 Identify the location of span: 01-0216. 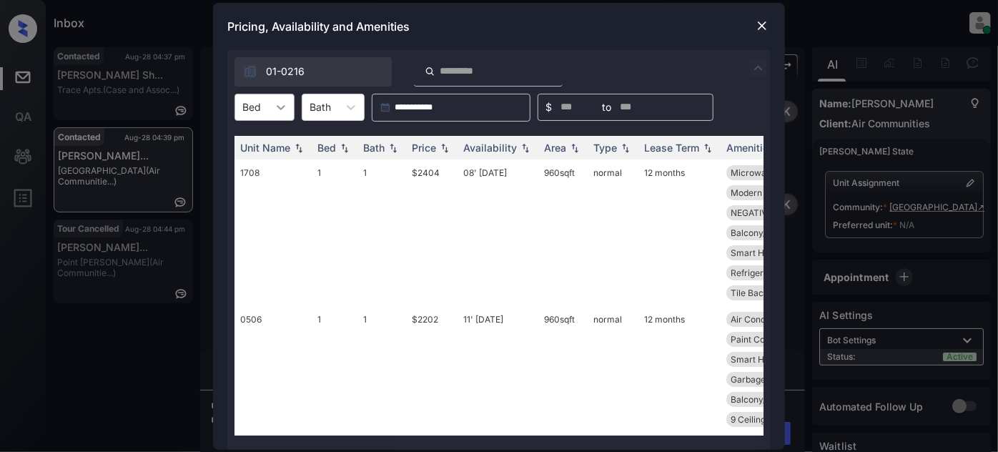
(285, 72).